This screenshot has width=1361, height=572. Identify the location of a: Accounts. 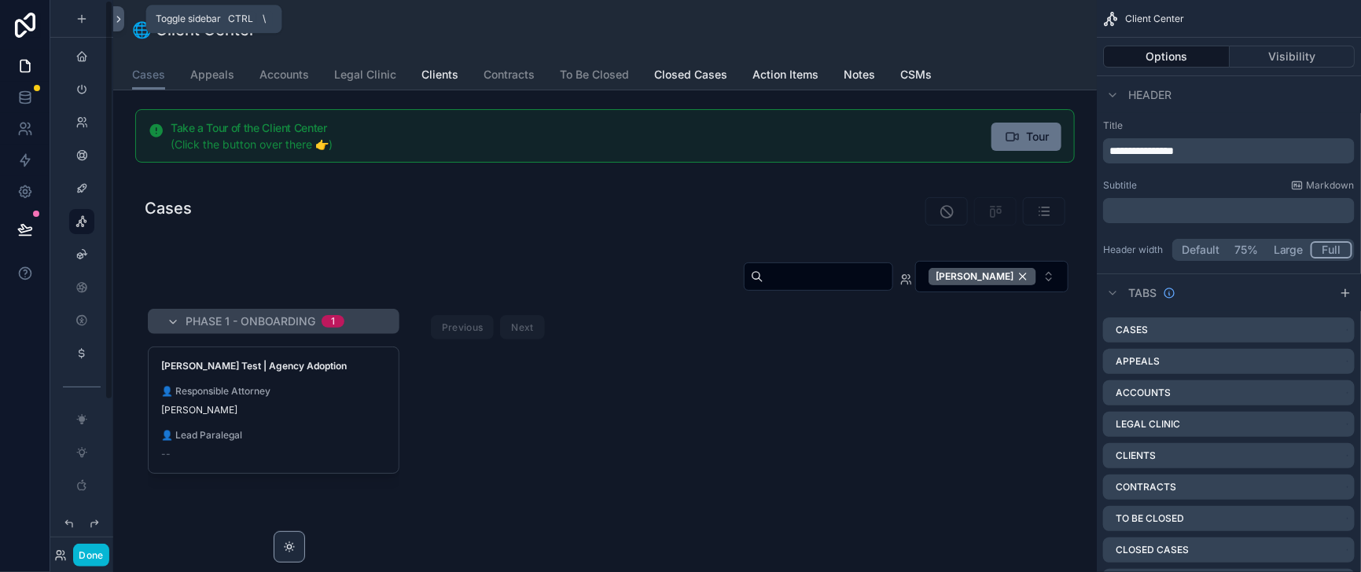
(284, 76).